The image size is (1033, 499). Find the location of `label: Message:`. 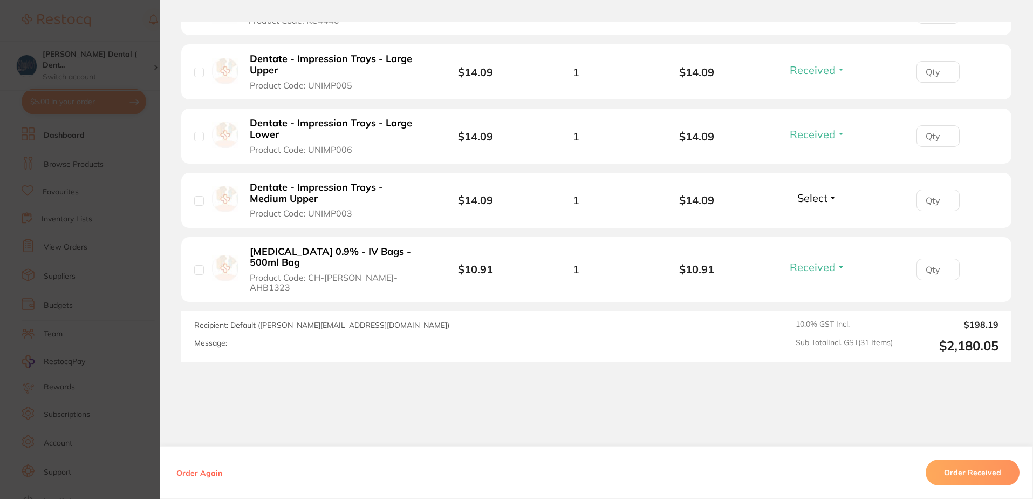

label: Message: is located at coordinates (210, 343).